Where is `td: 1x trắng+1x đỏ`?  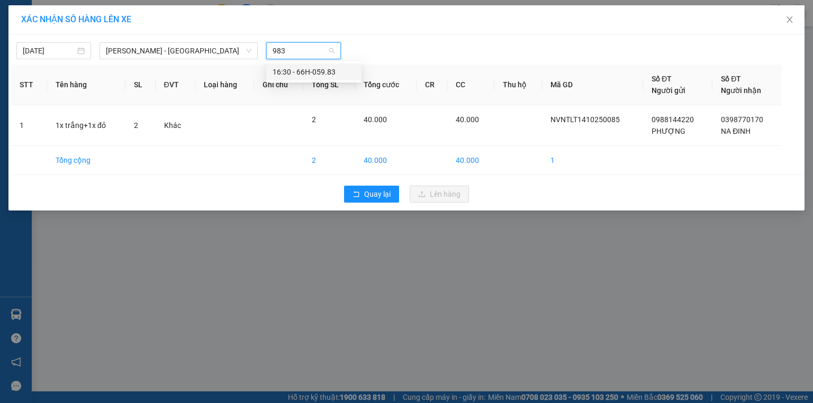
td: 1x trắng+1x đỏ is located at coordinates (86, 125).